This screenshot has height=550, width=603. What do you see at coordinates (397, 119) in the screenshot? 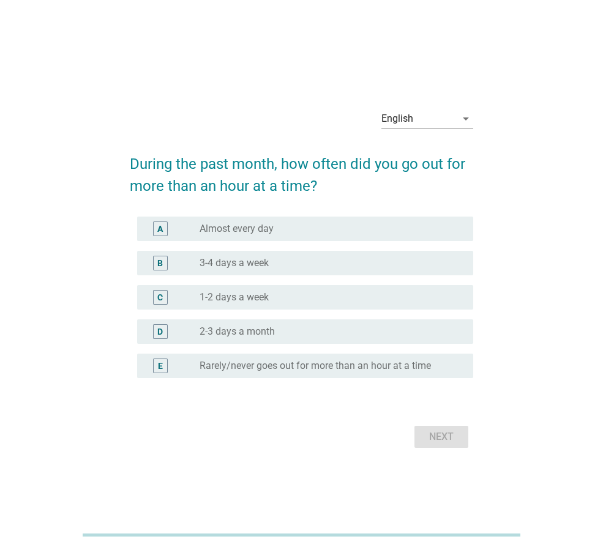
I see `div: English` at bounding box center [397, 119].